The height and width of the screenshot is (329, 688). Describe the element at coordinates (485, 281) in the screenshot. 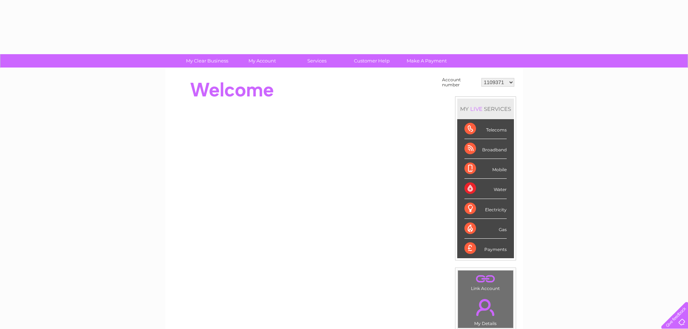

I see `td: Link Account` at that location.